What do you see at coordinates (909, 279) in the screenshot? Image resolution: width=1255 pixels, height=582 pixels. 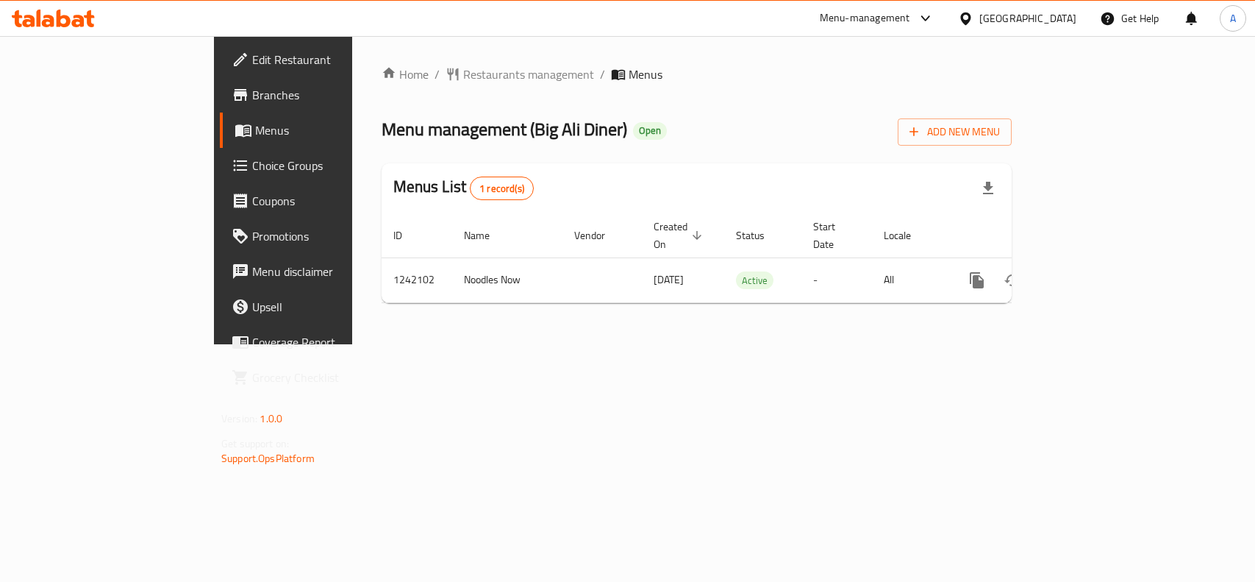 I see `td: All` at bounding box center [909, 279].